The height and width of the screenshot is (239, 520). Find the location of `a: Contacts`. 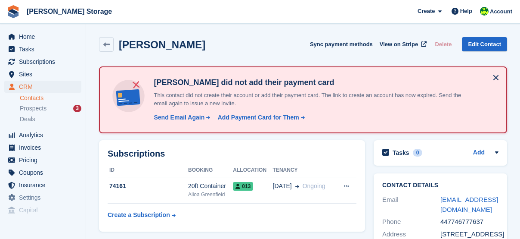

a: Contacts is located at coordinates (50, 98).